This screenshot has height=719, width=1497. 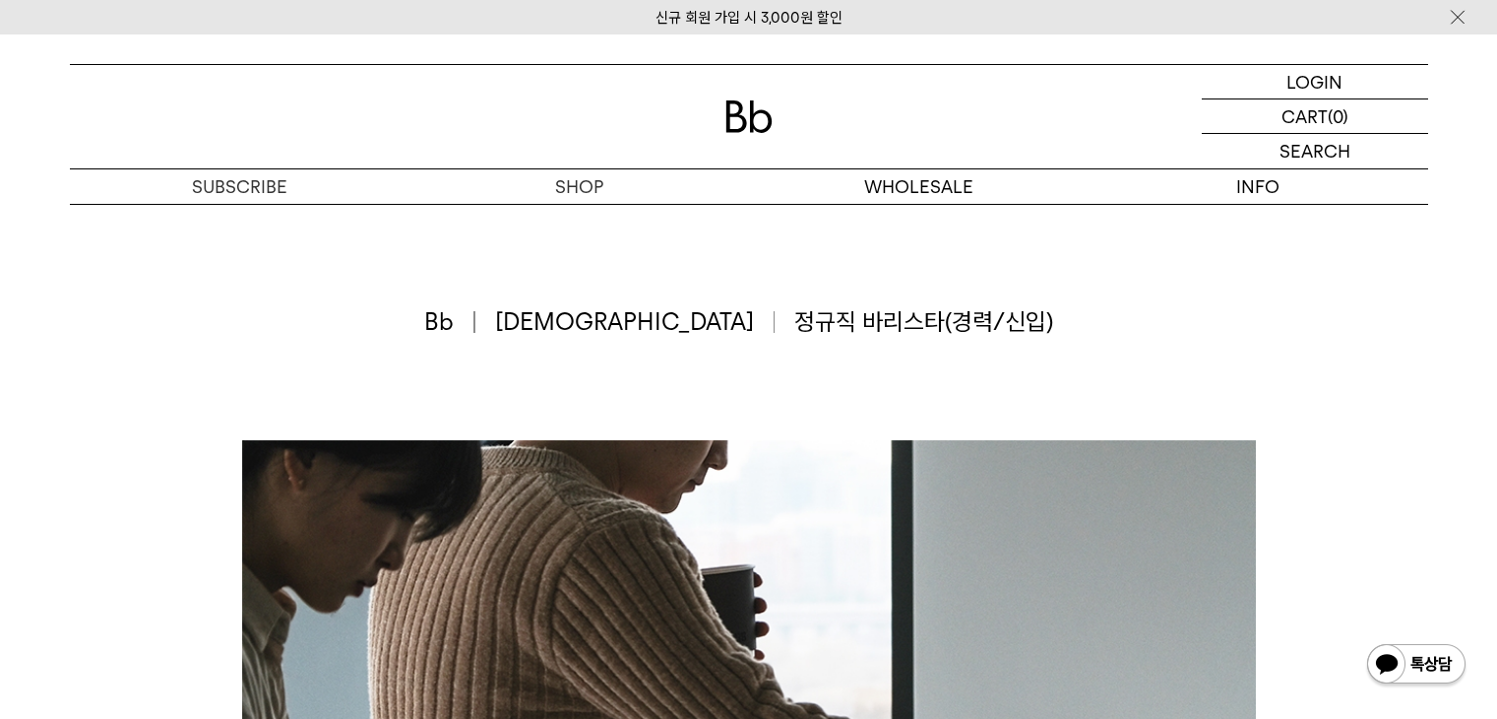 What do you see at coordinates (749, 116) in the screenshot?
I see `img: 로고` at bounding box center [749, 116].